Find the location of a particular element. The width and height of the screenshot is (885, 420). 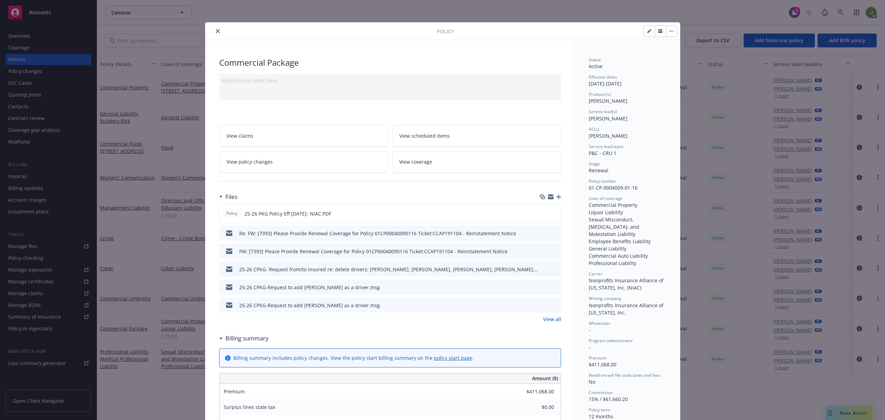

span: View claims is located at coordinates (240, 136).